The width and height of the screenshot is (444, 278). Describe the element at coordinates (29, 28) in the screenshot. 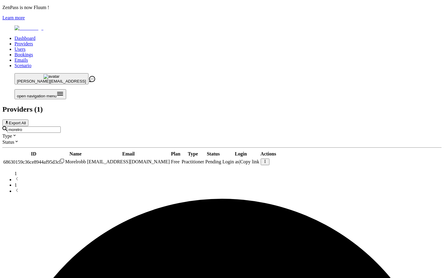

I see `img: Fluum Logo` at that location.